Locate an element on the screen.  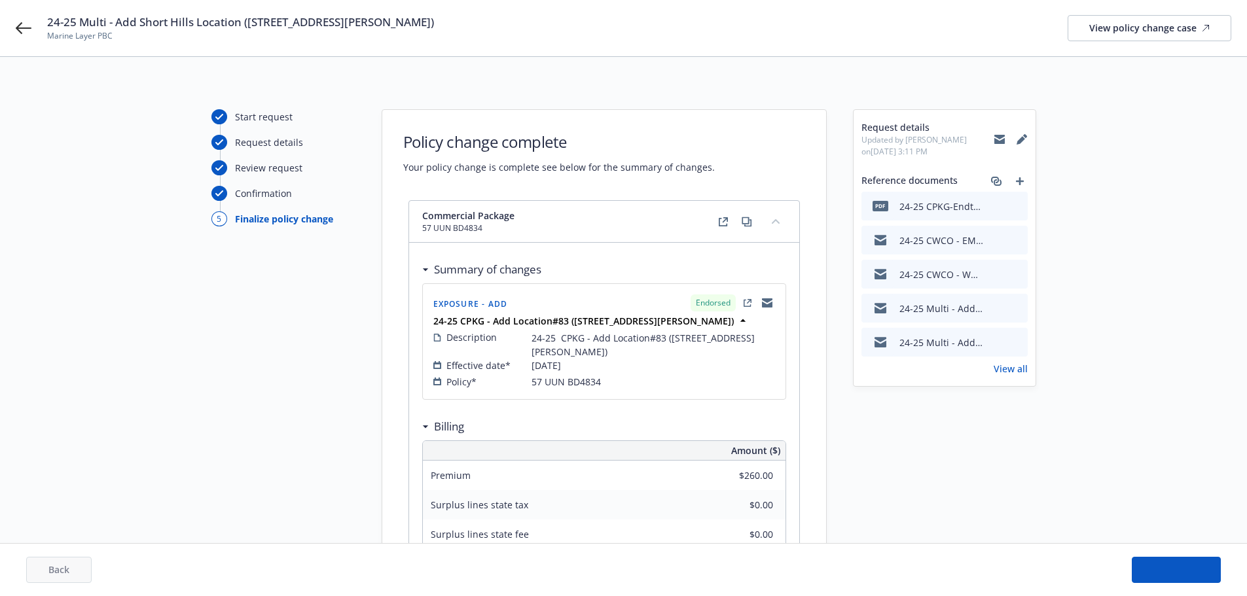
button: collapse content is located at coordinates (776, 221).